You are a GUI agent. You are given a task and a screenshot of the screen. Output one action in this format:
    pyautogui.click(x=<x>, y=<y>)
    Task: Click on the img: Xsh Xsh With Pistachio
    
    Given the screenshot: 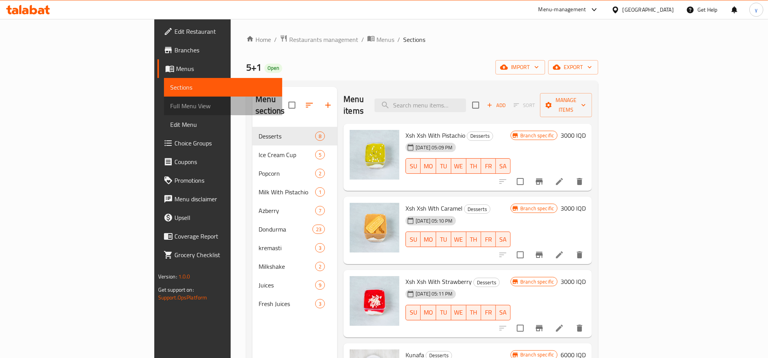 What is the action you would take?
    pyautogui.click(x=374, y=155)
    